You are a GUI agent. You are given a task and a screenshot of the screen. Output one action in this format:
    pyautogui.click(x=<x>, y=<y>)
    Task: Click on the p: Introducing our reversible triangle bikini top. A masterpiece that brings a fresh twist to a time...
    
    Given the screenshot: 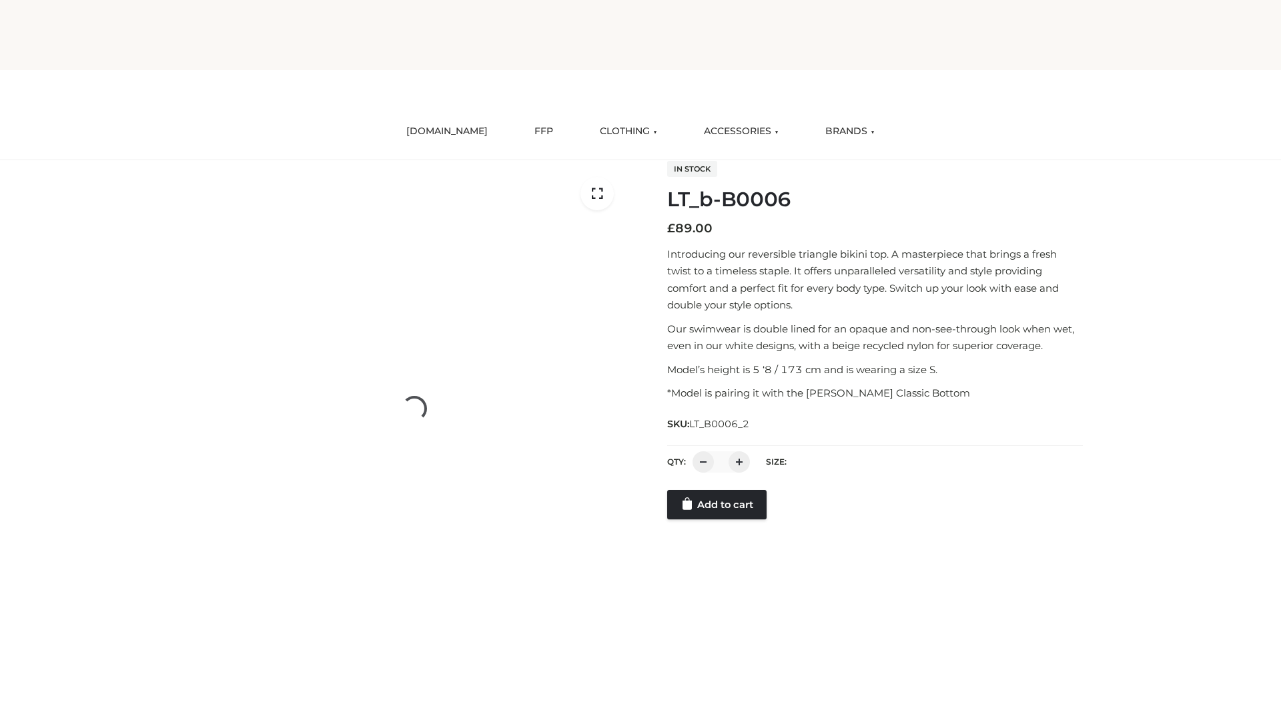 What is the action you would take?
    pyautogui.click(x=875, y=280)
    